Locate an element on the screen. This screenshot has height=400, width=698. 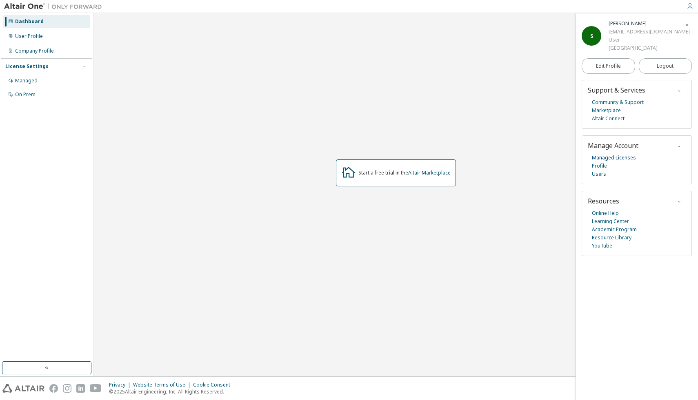
div: Privacy is located at coordinates (121, 385).